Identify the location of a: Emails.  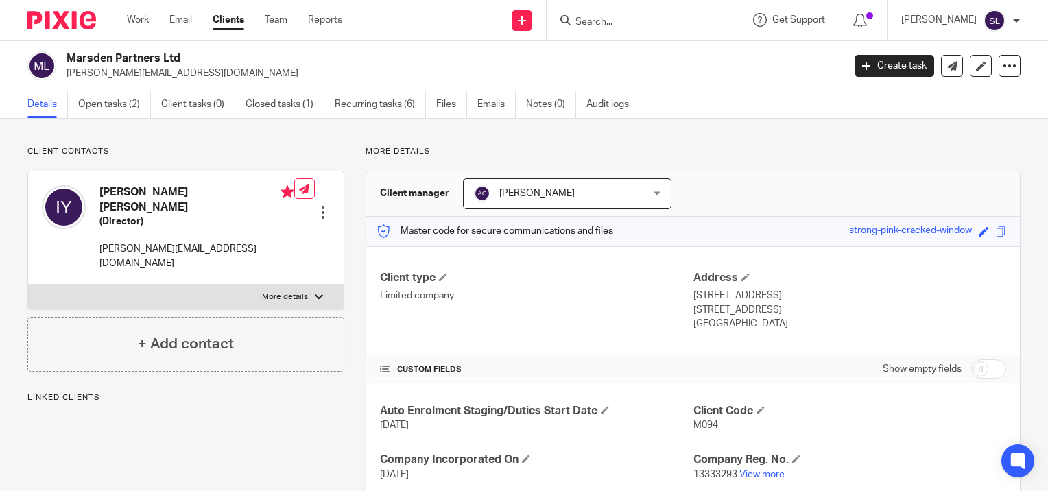
(497, 104).